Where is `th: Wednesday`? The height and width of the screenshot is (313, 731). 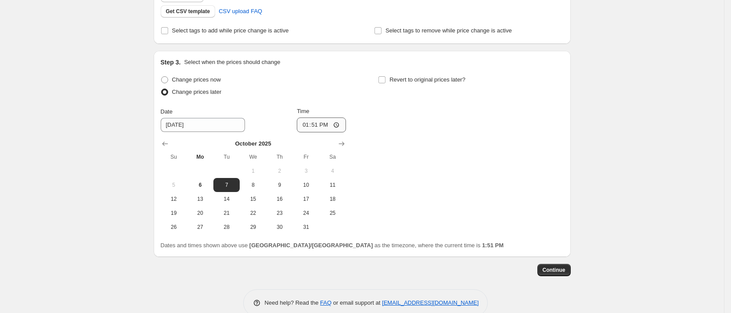 th: Wednesday is located at coordinates (253, 157).